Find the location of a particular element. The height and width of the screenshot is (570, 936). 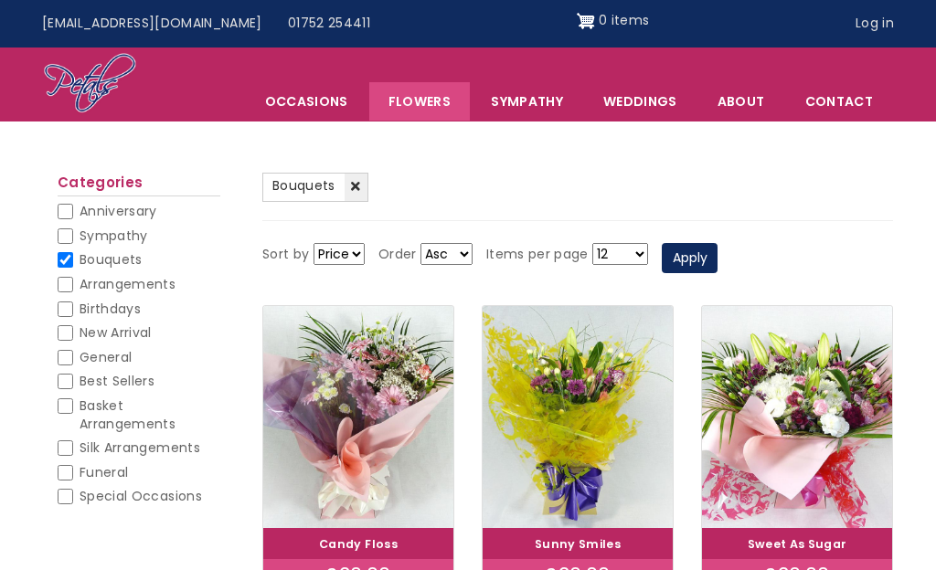

span: 0 items is located at coordinates (623, 20).